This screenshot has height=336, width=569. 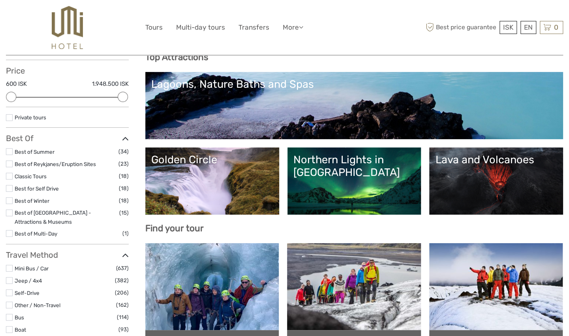 I want to click on a: Mini Bus / Car, so click(x=32, y=268).